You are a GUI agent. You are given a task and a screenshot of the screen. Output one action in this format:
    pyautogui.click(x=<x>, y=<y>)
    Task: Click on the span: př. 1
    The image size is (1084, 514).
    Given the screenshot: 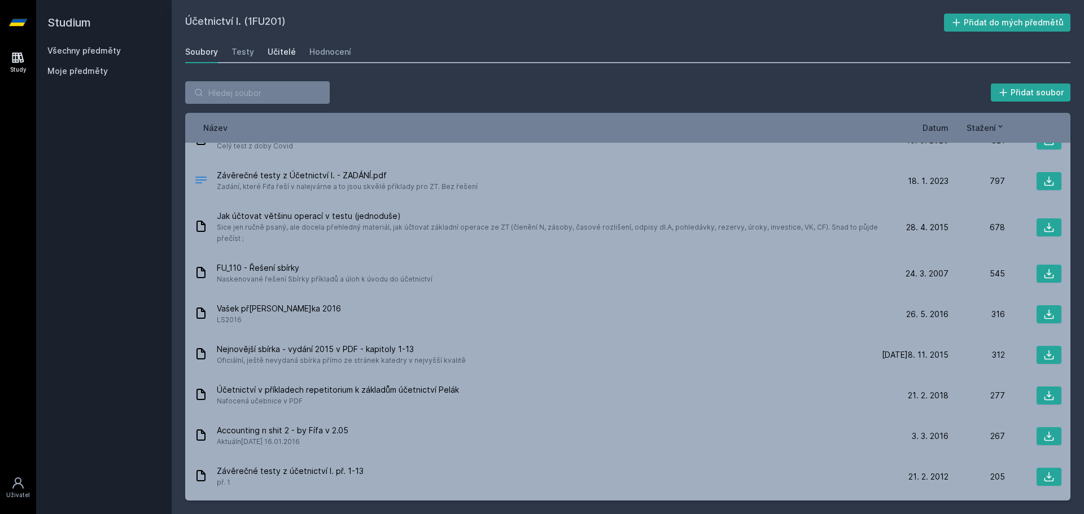 What is the action you would take?
    pyautogui.click(x=290, y=483)
    